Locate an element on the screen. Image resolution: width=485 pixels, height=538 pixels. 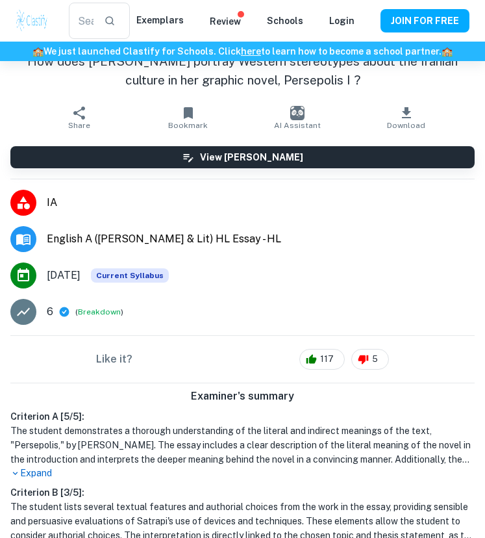
a: here is located at coordinates (251, 51).